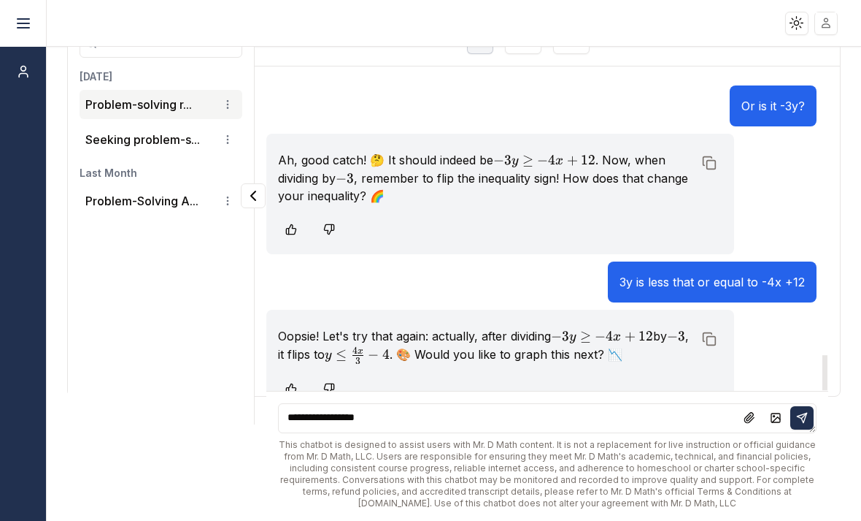 Image resolution: width=861 pixels, height=521 pixels. I want to click on button: Seeking problem-s..., so click(142, 139).